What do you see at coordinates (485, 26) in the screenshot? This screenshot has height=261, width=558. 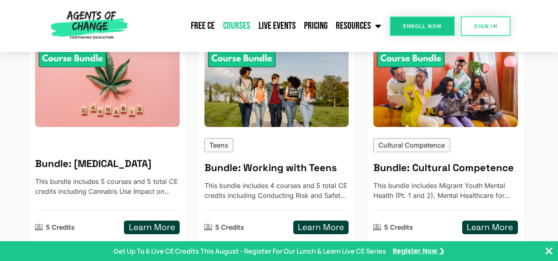 I see `a: SIGN IN` at bounding box center [485, 26].